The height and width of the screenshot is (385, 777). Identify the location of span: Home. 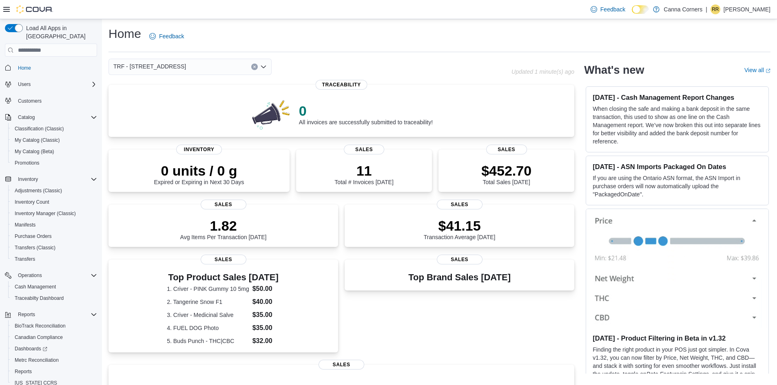
(56, 67).